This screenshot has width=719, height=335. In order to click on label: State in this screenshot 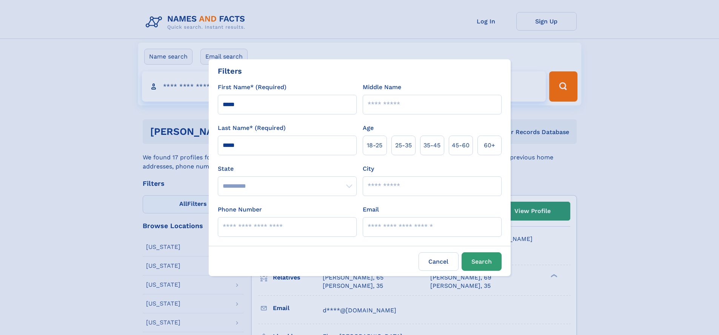, I will do `click(287, 169)`.